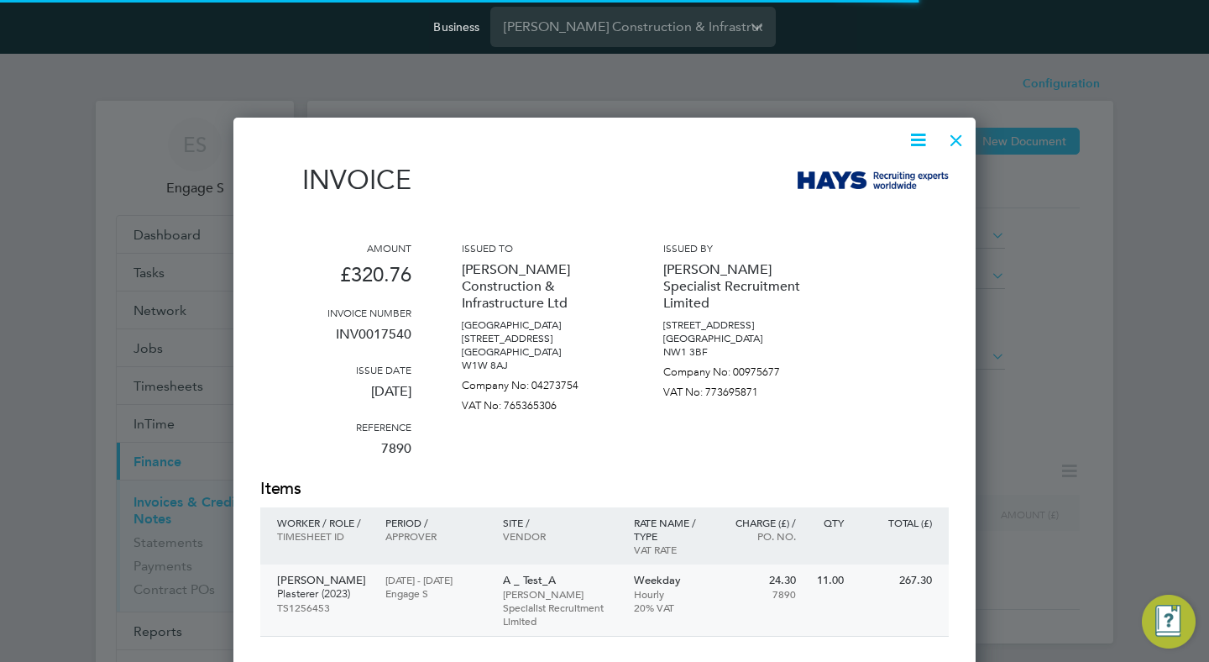  Describe the element at coordinates (670, 580) in the screenshot. I see `p: Weekday` at that location.